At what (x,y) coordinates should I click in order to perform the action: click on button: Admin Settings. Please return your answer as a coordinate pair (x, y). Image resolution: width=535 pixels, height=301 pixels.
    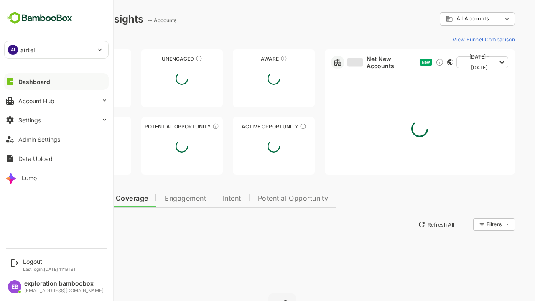
    Looking at the image, I should click on (56, 139).